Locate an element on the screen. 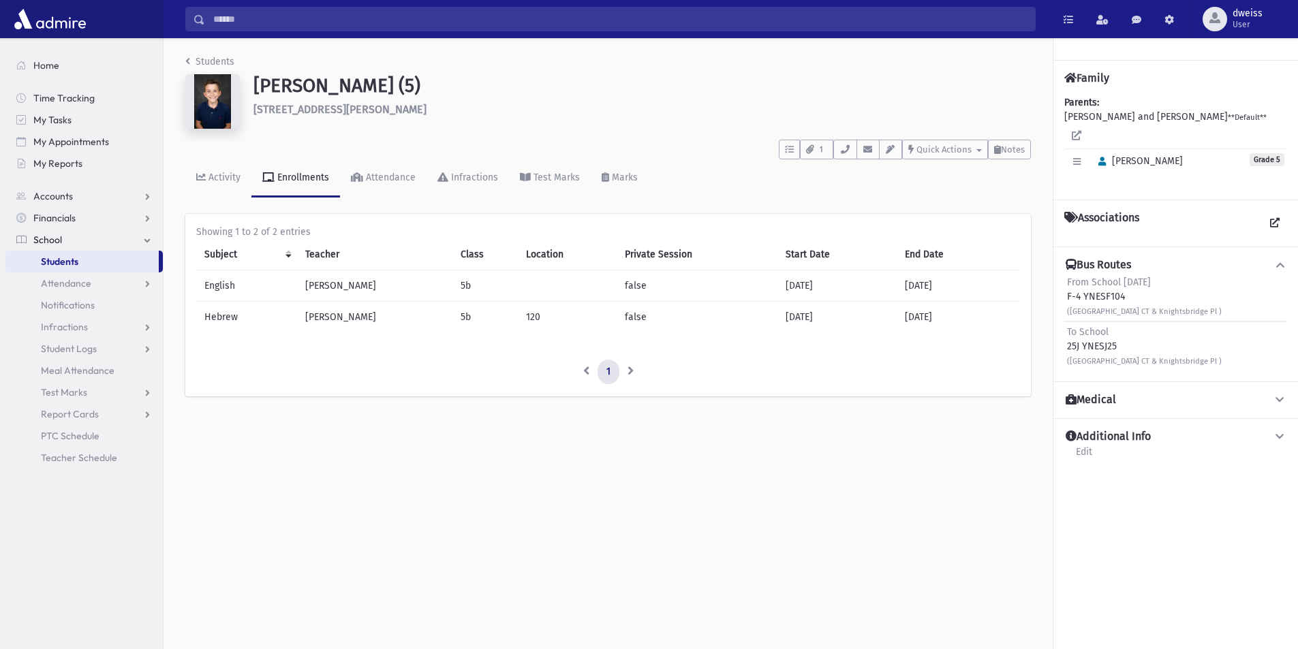  h4: Additional Info is located at coordinates (1108, 437).